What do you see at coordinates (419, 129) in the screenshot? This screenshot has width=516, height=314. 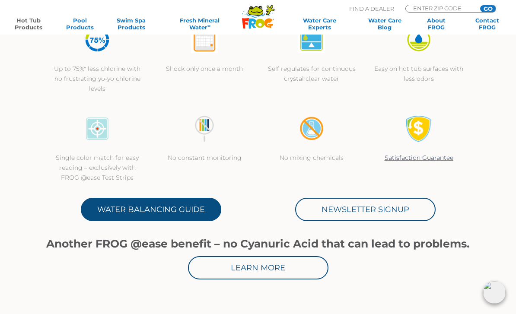 I see `img: Money-Back & Satisfaction Guarantee — FROG® Promise of Quality` at bounding box center [419, 129].